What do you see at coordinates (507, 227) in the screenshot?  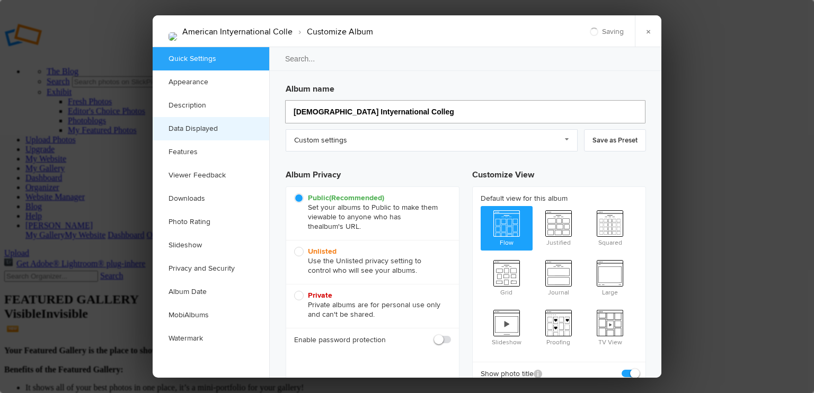 I see `span: Flow` at bounding box center [507, 227].